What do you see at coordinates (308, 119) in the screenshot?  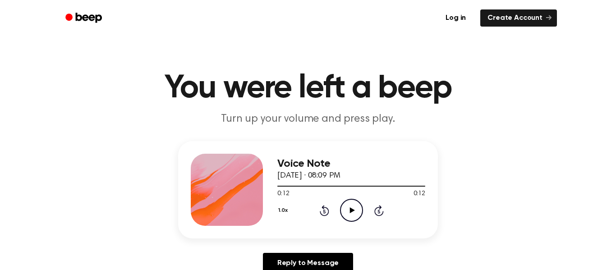 I see `p: Turn up your volume and press play.` at bounding box center [308, 119].